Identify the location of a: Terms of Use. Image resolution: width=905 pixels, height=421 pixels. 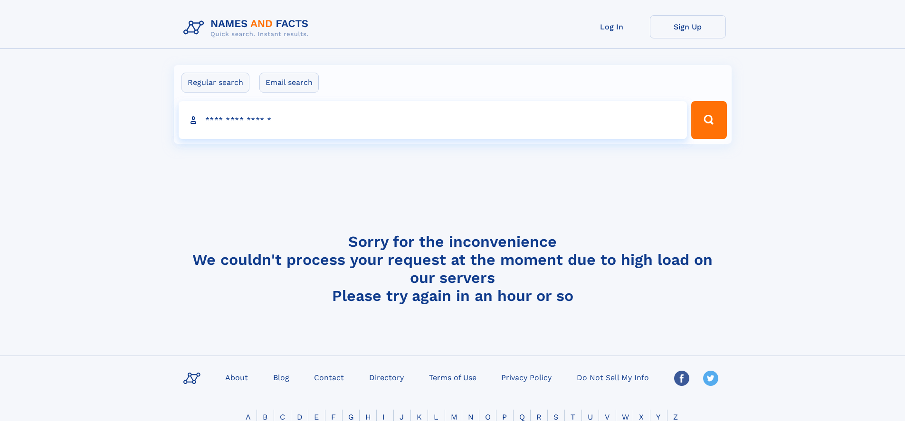
(453, 377).